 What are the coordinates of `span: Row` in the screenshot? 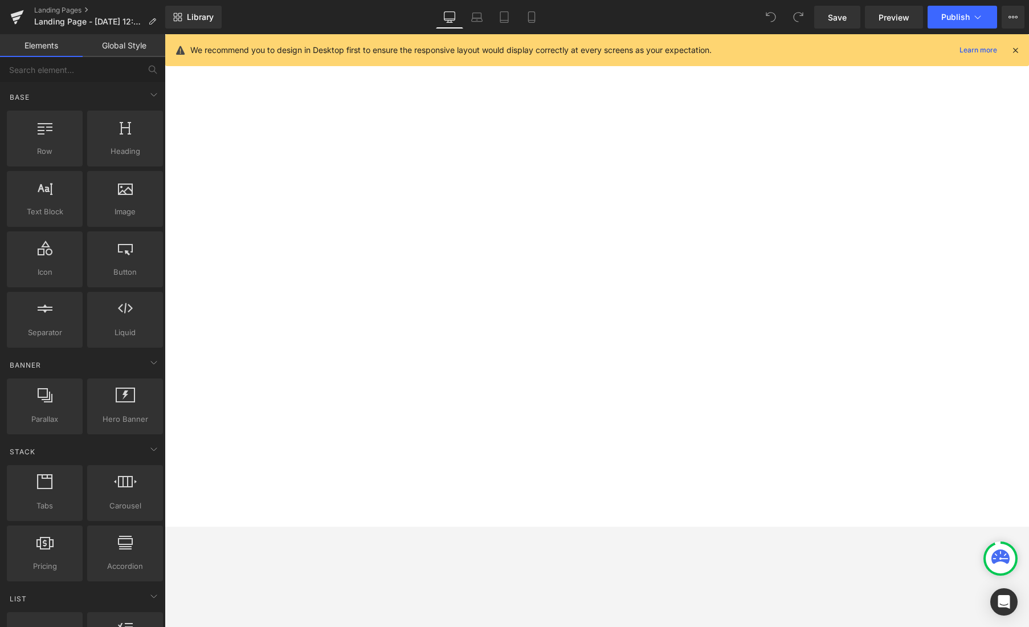 It's located at (44, 151).